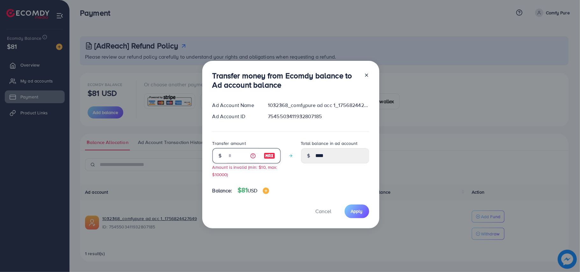 The image size is (580, 272). I want to click on h3: Transfer money from Ecomdy balance to Ad account balance, so click(286, 80).